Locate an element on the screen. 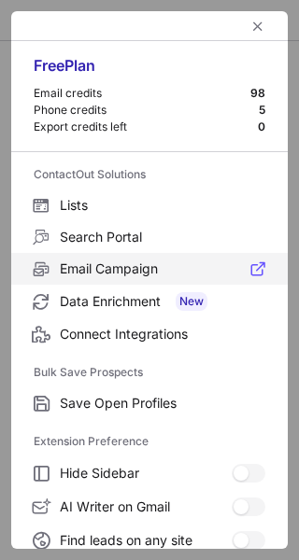 This screenshot has height=560, width=299. span: Hide Sidebar is located at coordinates (146, 473).